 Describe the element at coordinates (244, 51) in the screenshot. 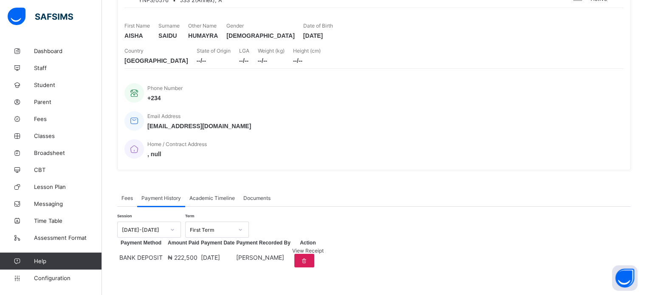

I see `span: LGA` at that location.